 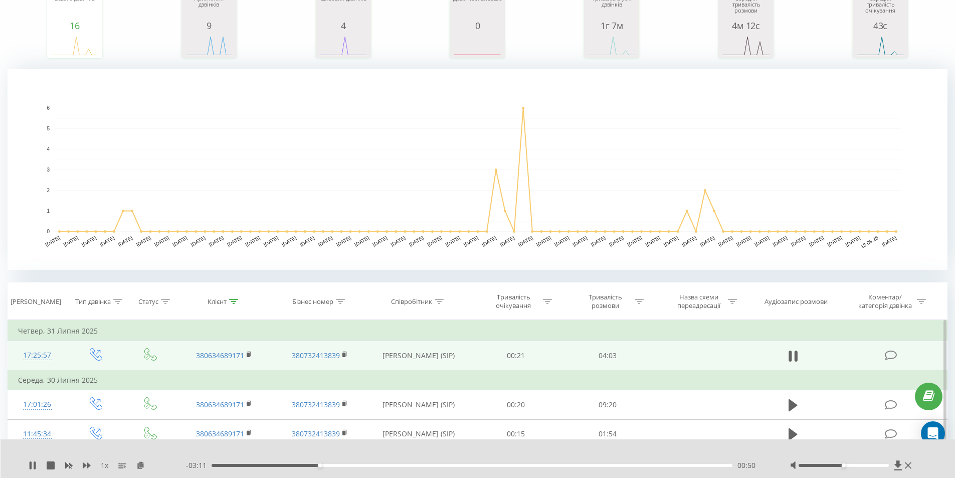 What do you see at coordinates (607, 404) in the screenshot?
I see `td: 09:20` at bounding box center [607, 404].